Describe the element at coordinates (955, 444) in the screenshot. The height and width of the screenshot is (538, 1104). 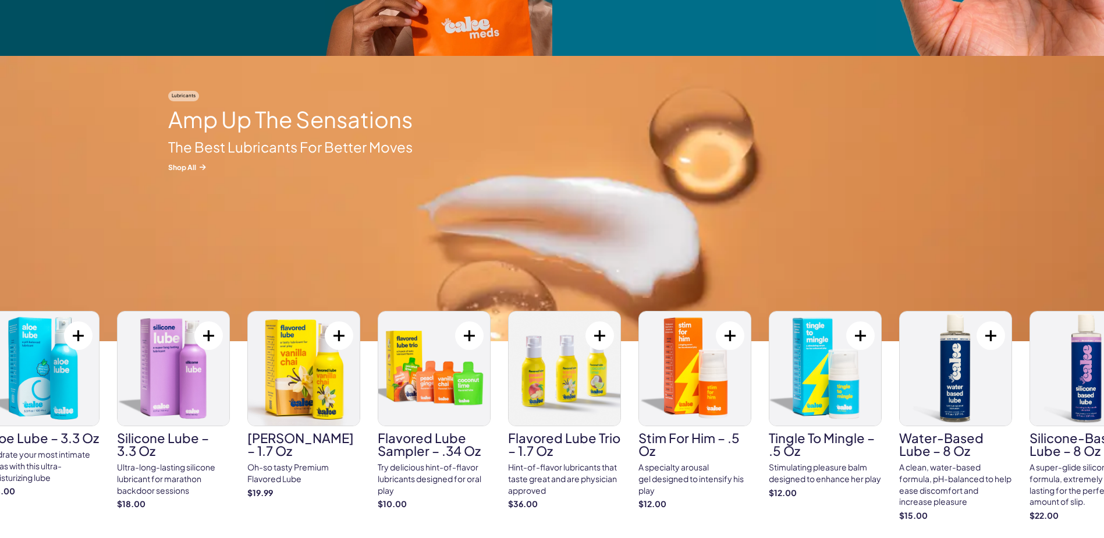
I see `h3: Water-Based Lube – 8 oz` at that location.